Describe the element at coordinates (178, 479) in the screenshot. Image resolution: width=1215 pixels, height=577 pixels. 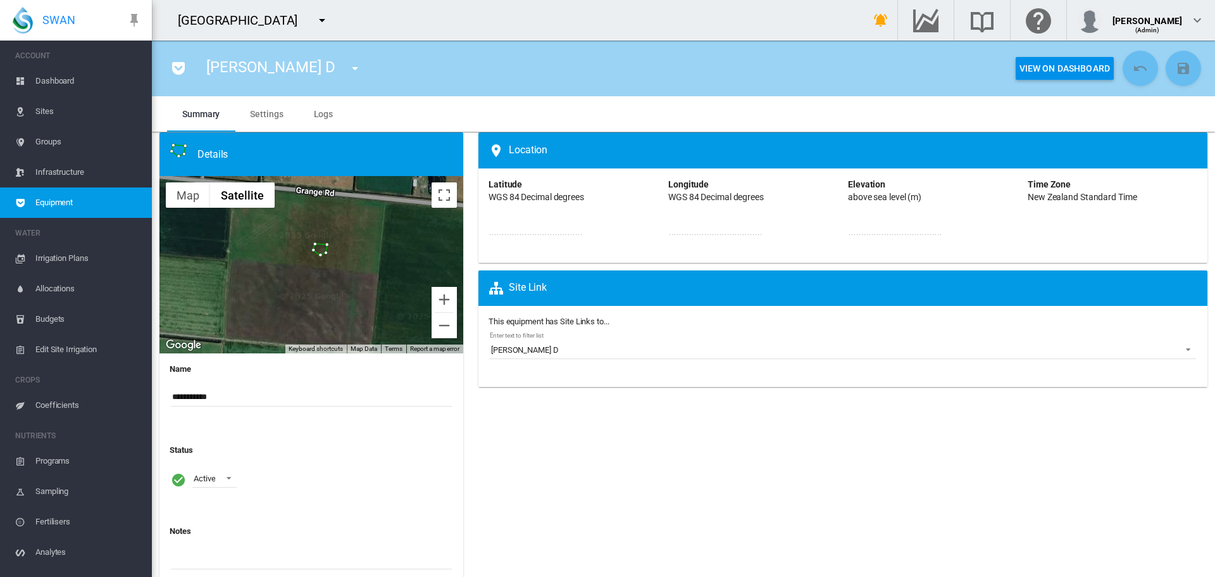
I see `i: Active` at that location.